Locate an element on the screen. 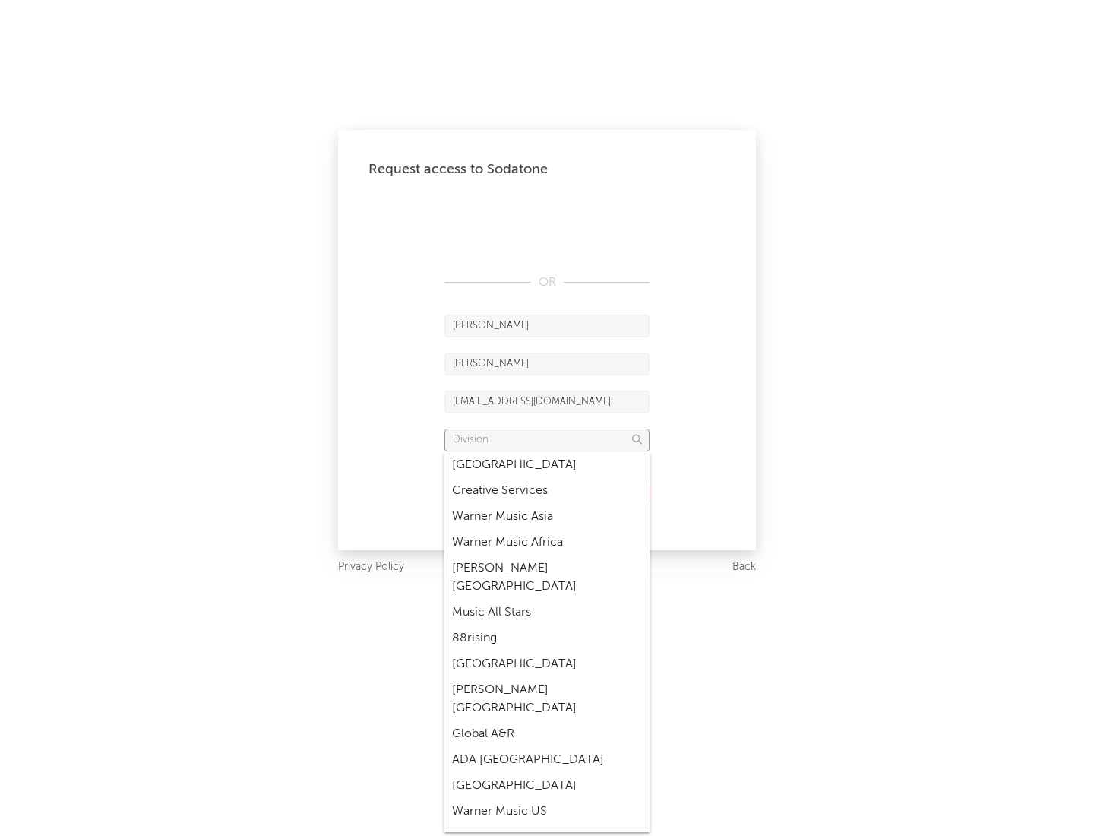 This screenshot has height=836, width=1094. div: Creative Services is located at coordinates (547, 491).